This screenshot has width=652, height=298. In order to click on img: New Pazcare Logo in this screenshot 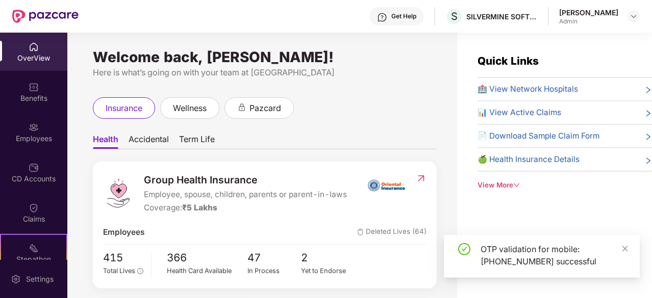, I will do `click(45, 16)`.